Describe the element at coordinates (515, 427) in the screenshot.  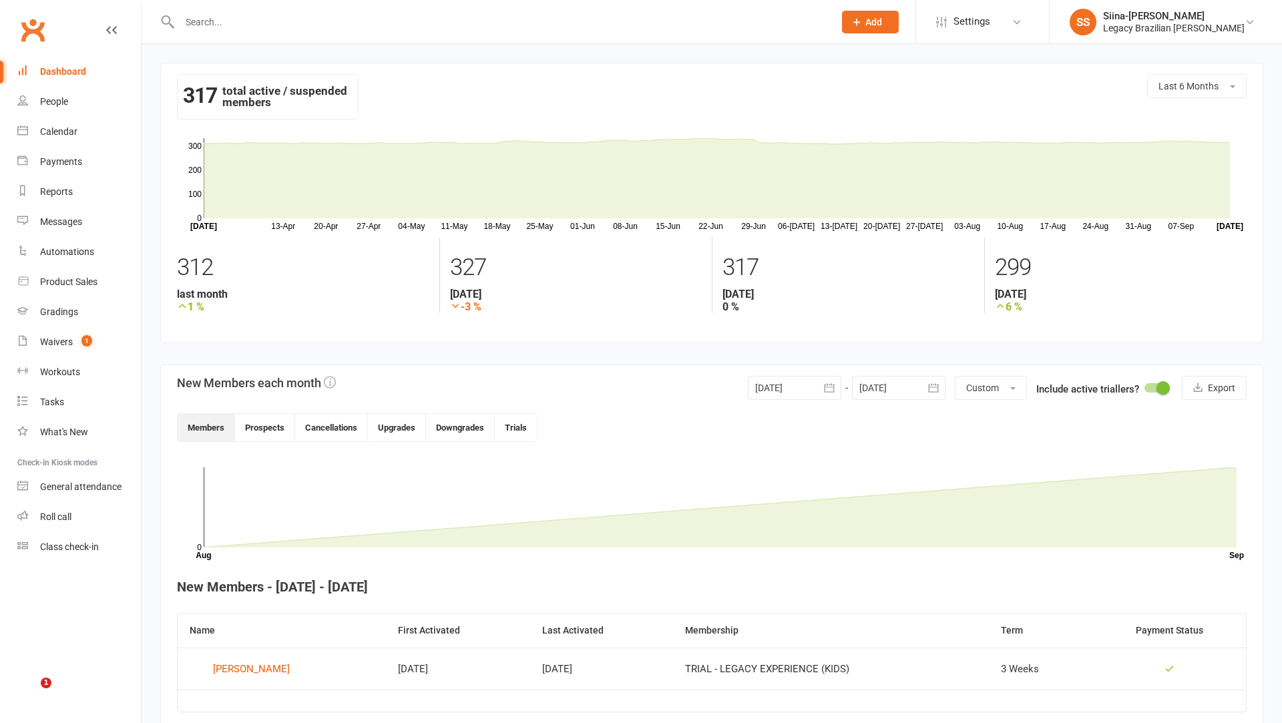
I see `button: Trials` at that location.